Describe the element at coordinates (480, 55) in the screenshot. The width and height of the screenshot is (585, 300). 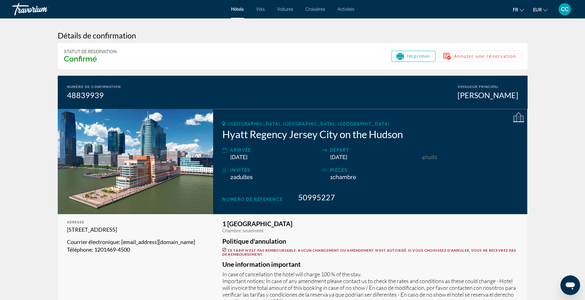
I see `a: Annuler une réservation` at that location.